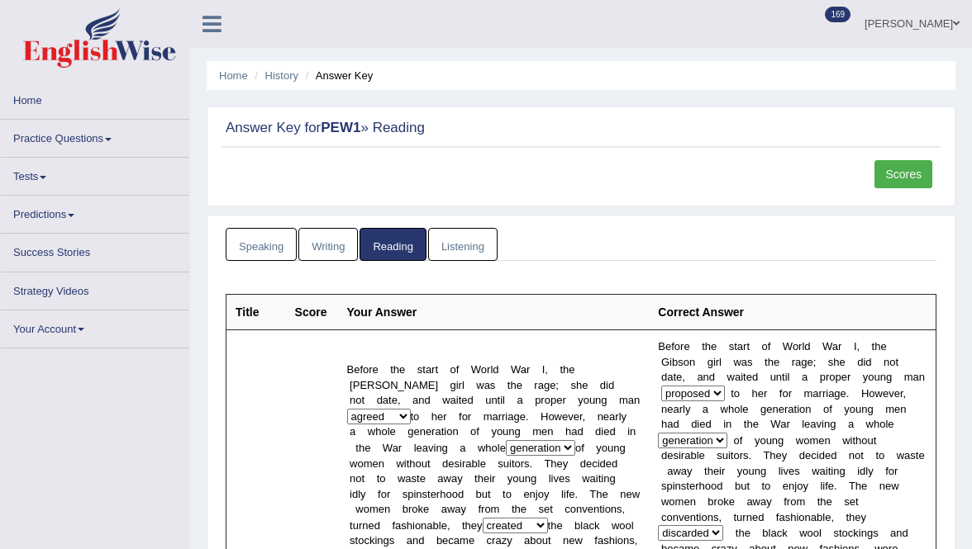 This screenshot has width=972, height=549. What do you see at coordinates (837, 14) in the screenshot?
I see `span: 169` at bounding box center [837, 14].